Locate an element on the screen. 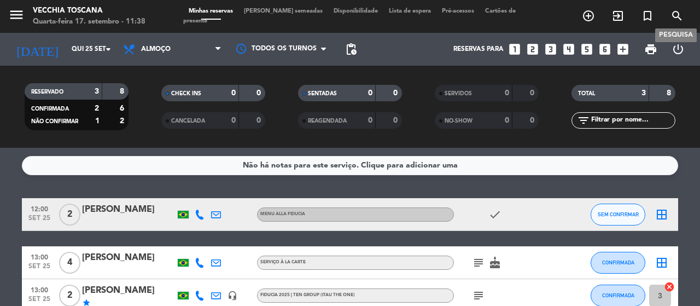 This screenshot has width=700, height=306. i: headset_mic is located at coordinates (232, 295).